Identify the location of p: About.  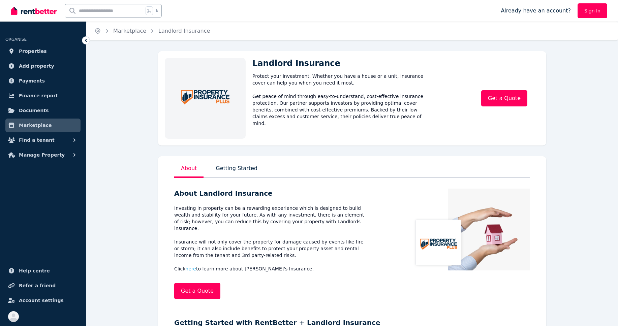
(189, 171).